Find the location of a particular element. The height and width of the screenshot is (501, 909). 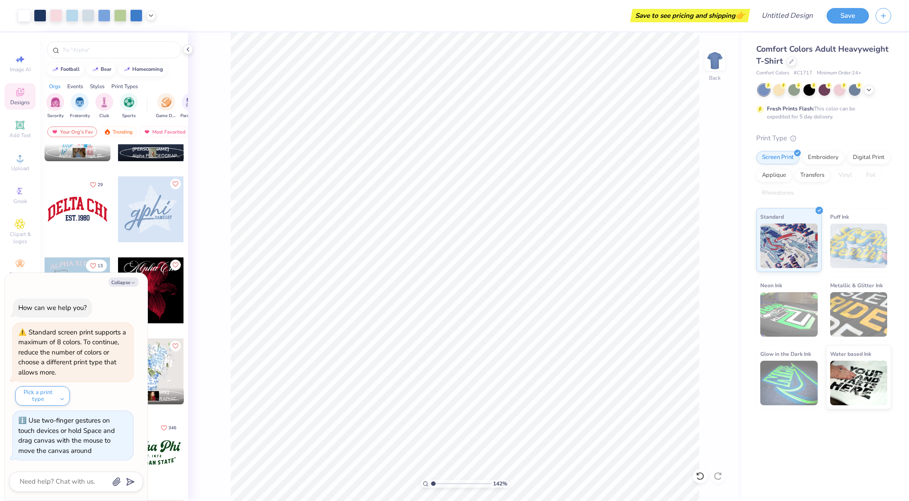

span: Add Text is located at coordinates (20, 135).